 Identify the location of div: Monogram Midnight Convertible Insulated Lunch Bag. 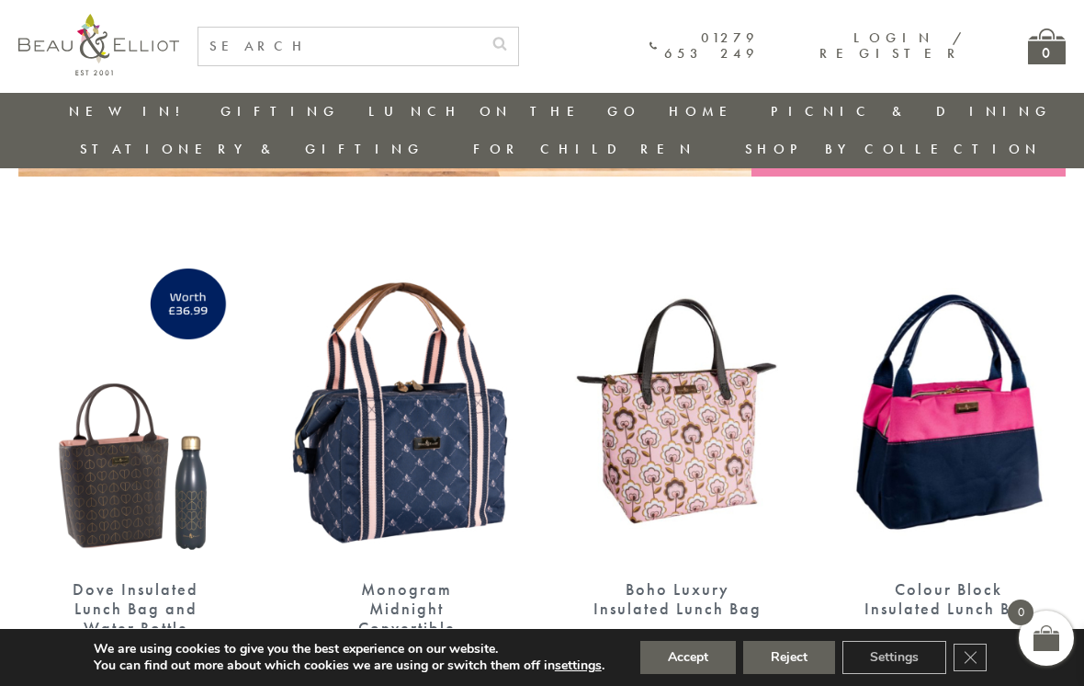
(406, 618).